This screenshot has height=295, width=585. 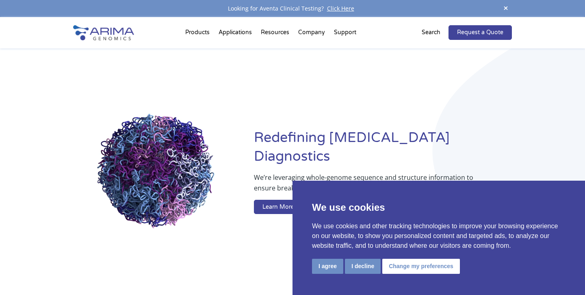 I want to click on a: Click Here, so click(x=341, y=8).